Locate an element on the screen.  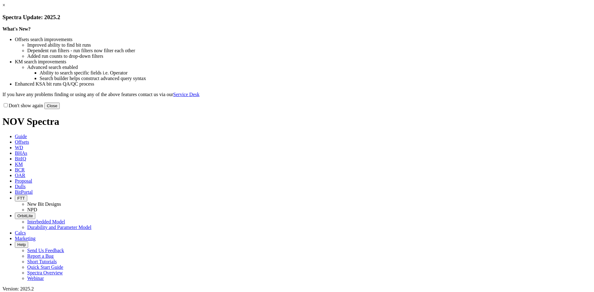
li: Offsets search improvements is located at coordinates (303, 40).